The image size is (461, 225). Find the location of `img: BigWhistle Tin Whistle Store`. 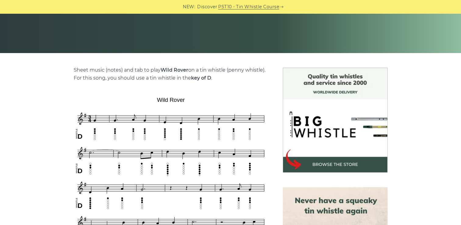

img: BigWhistle Tin Whistle Store is located at coordinates (335, 120).